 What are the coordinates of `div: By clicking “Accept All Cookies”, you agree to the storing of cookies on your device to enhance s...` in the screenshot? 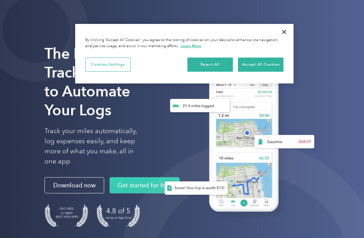 It's located at (184, 43).